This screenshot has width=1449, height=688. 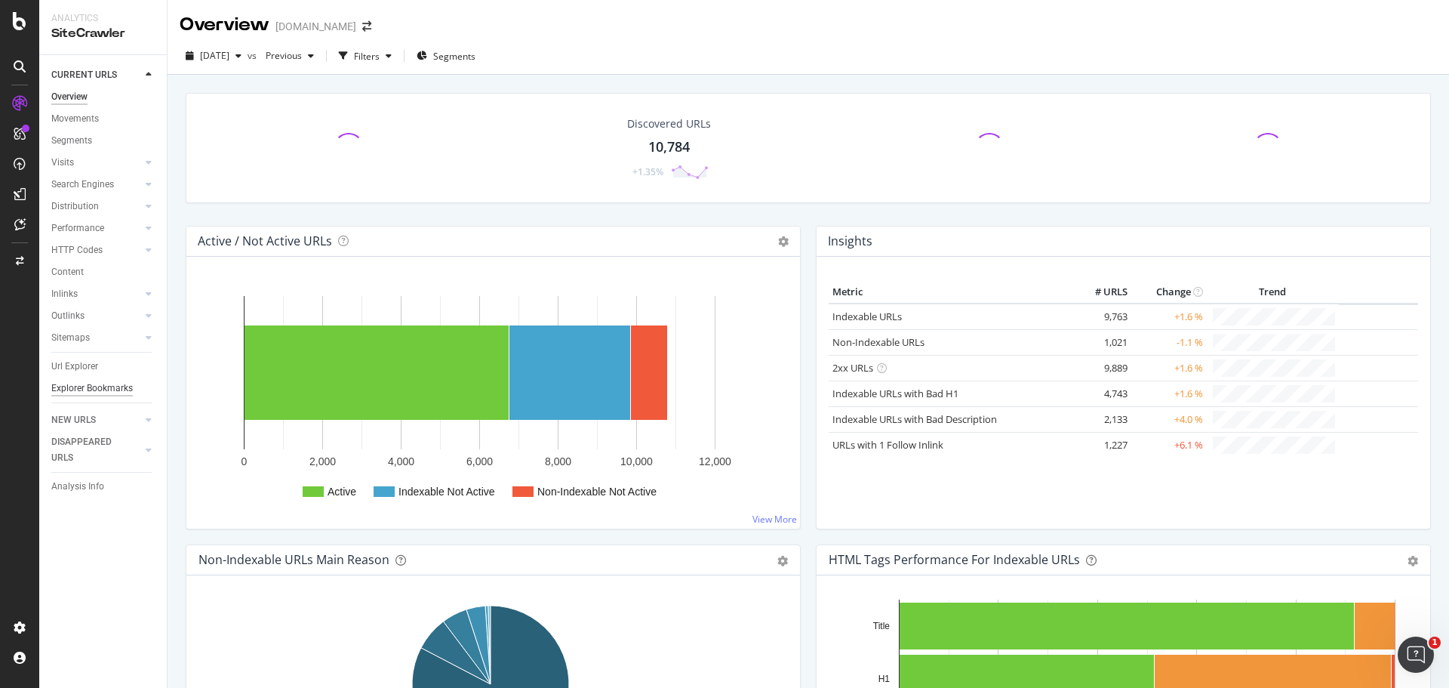 I want to click on td: 9,889, so click(x=1101, y=368).